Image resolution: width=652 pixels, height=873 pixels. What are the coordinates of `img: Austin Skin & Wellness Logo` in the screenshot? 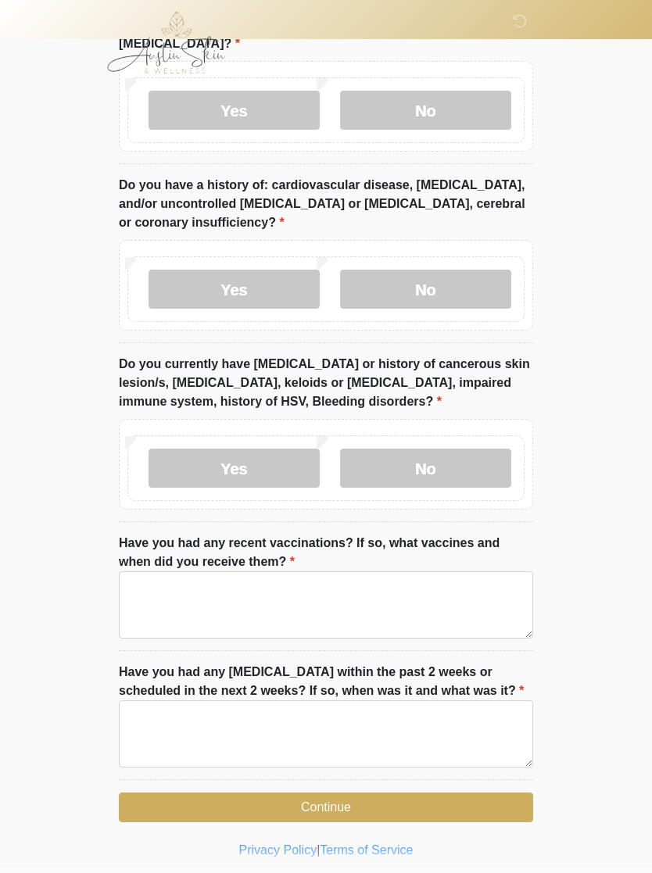 It's located at (172, 43).